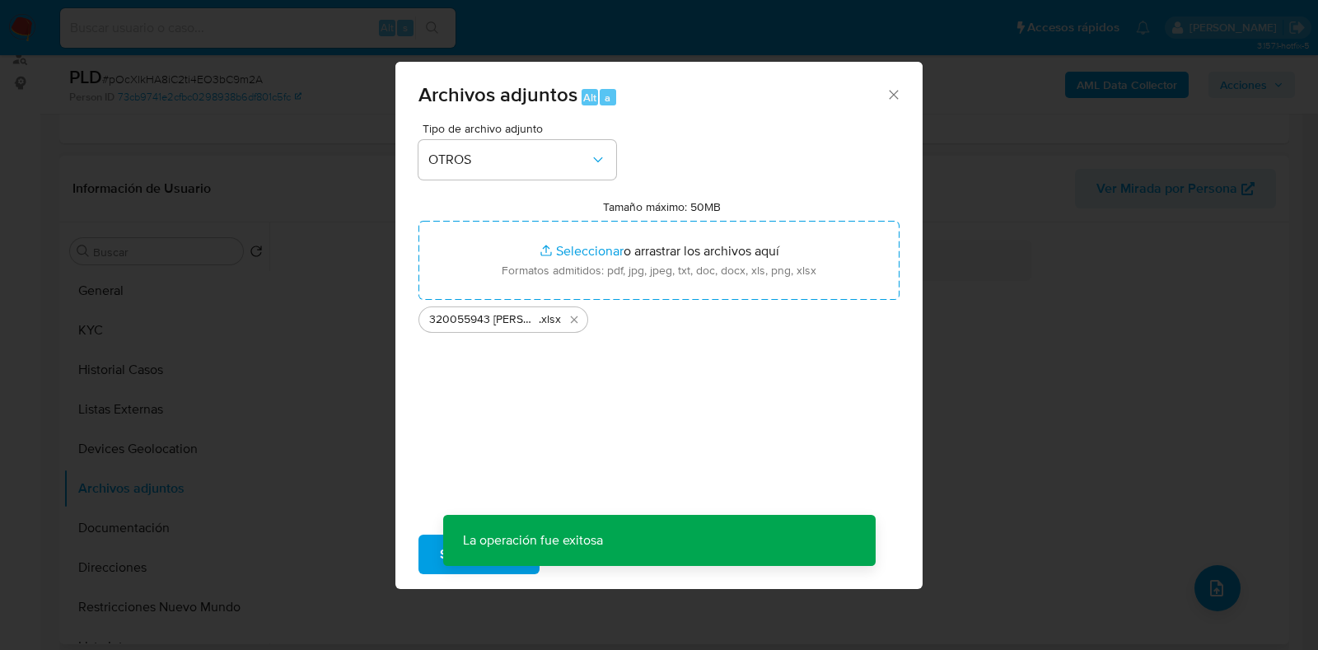  Describe the element at coordinates (509, 160) in the screenshot. I see `span: OTROS` at that location.